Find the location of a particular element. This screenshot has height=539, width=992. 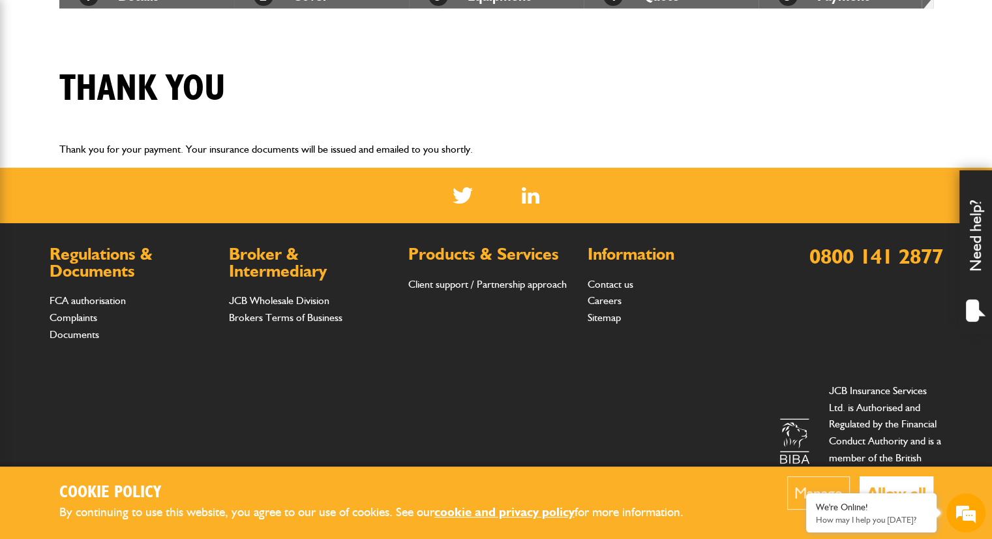

button: Manage is located at coordinates (819, 493).